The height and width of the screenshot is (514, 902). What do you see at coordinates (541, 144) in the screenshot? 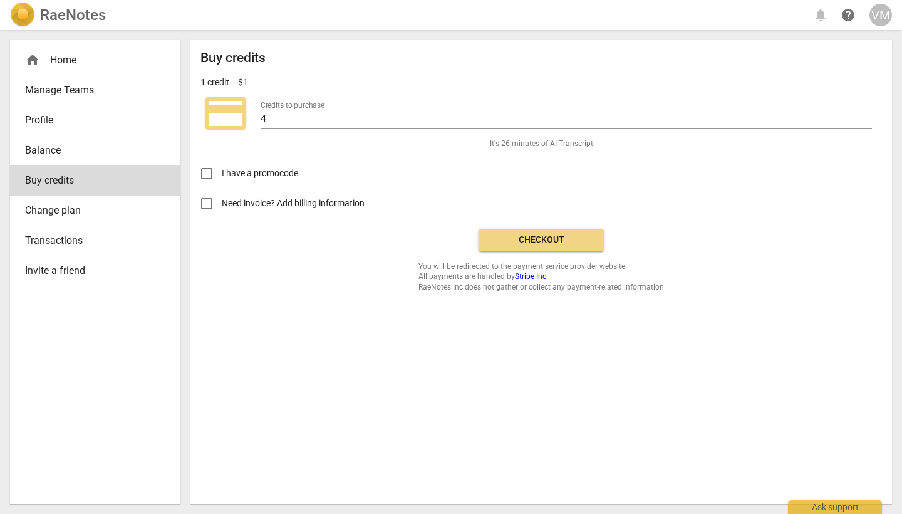
I see `span: It's 26 minutes of AI Transcript` at bounding box center [541, 144].